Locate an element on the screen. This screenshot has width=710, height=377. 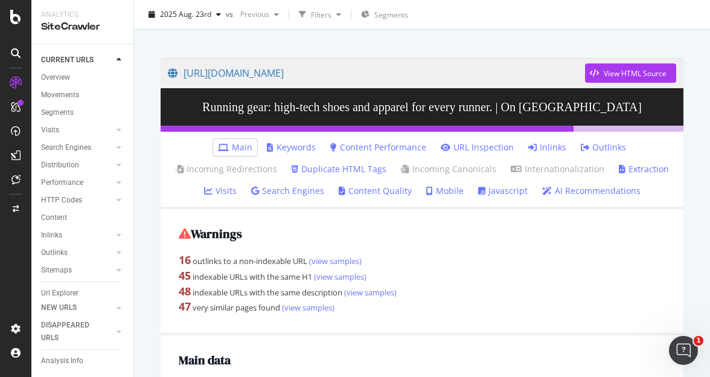
div: Overview is located at coordinates (56, 77).